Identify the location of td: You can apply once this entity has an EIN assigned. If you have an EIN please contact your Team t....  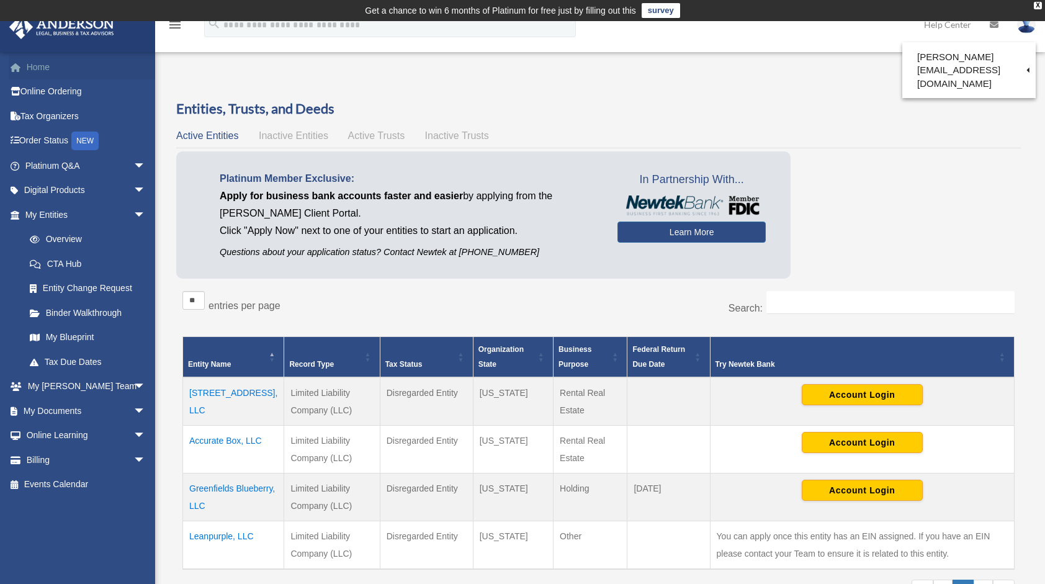
(862, 546).